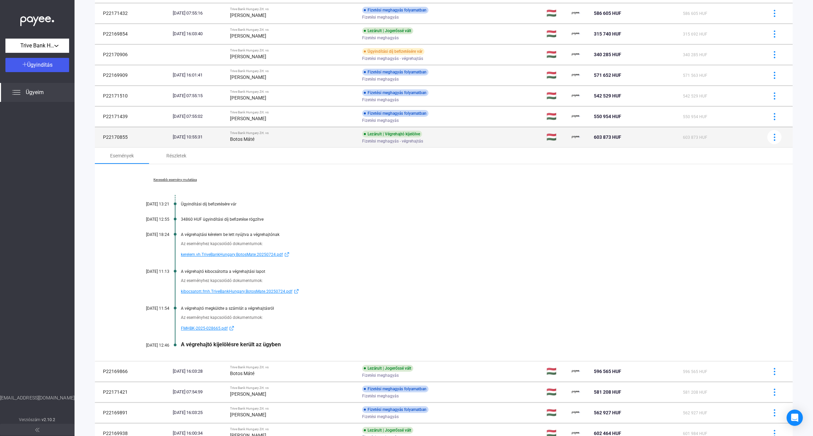 This screenshot has width=813, height=436. What do you see at coordinates (37, 19) in the screenshot?
I see `img: white-payee-white-dot.svg` at bounding box center [37, 19].